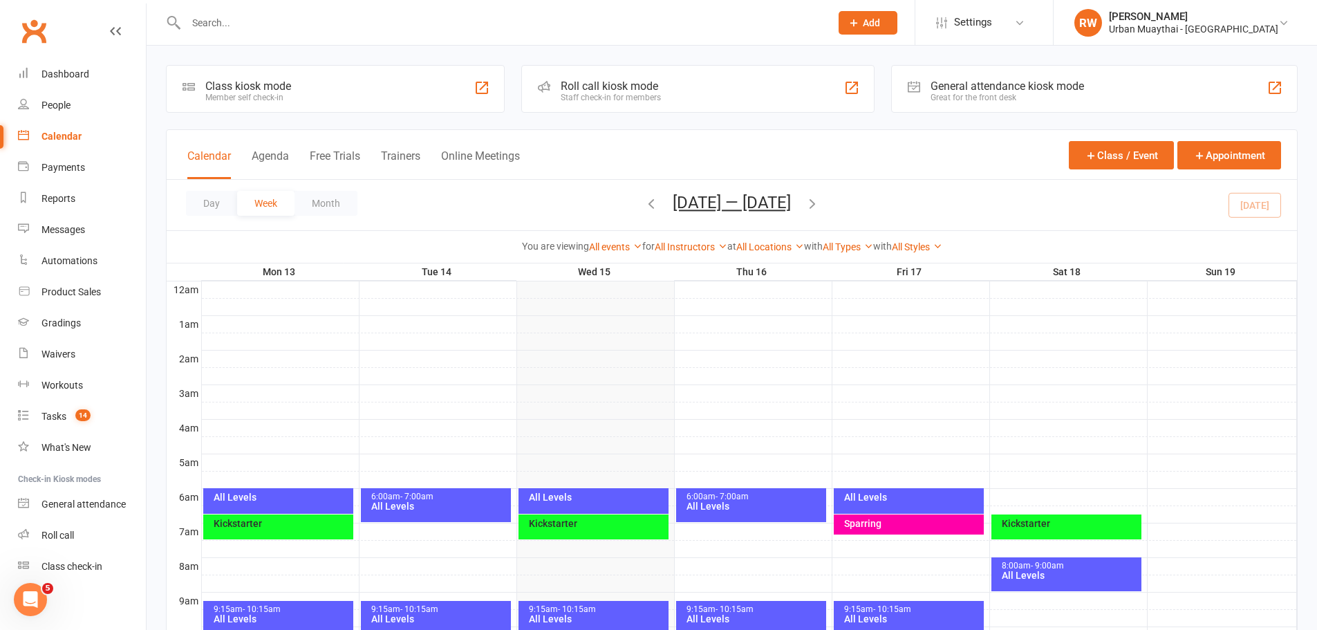  Describe the element at coordinates (34, 31) in the screenshot. I see `a: Clubworx` at that location.